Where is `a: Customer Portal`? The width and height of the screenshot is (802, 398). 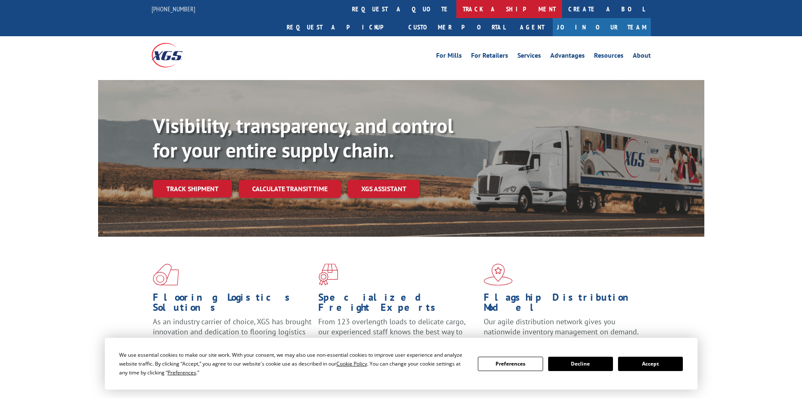 a: Customer Portal is located at coordinates (457, 27).